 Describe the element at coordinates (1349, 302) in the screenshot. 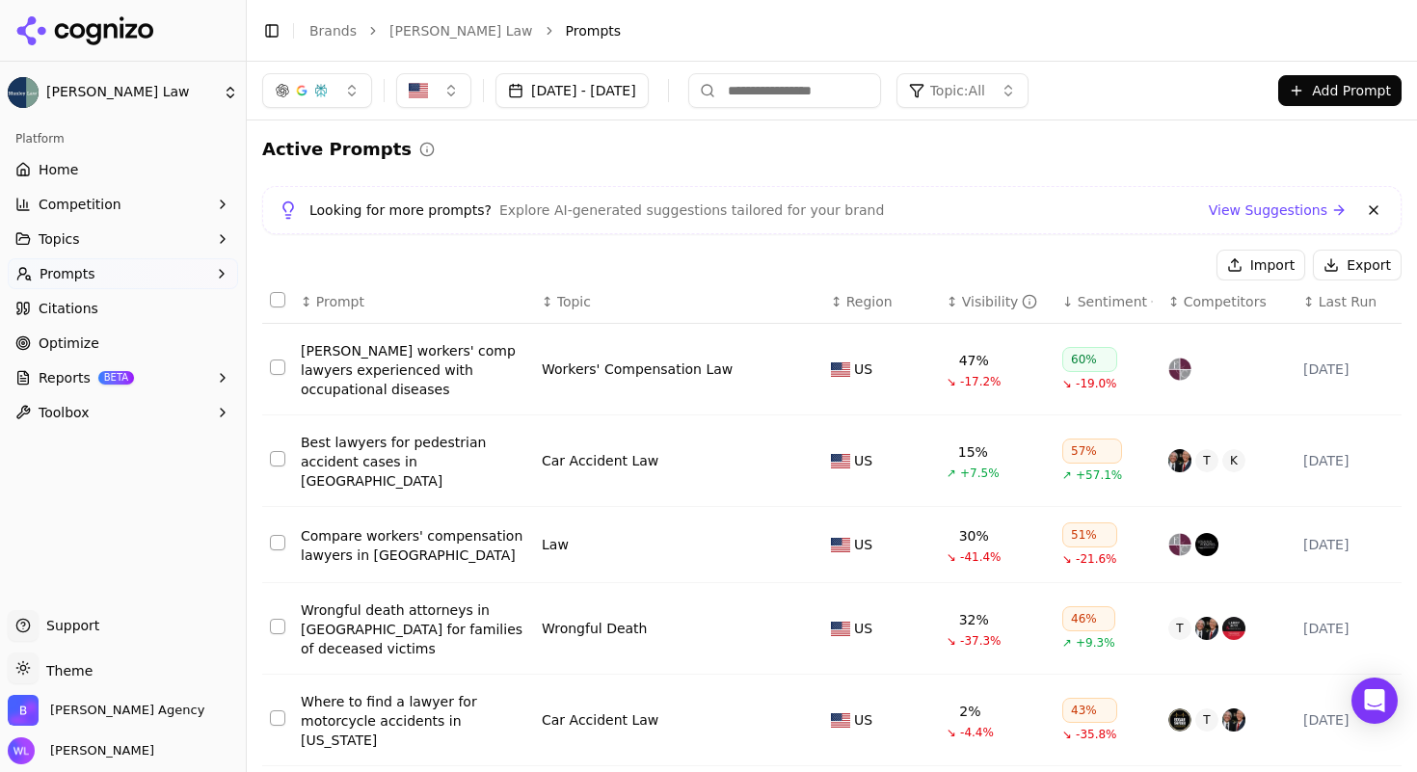

I see `div: ↕Last Run` at that location.